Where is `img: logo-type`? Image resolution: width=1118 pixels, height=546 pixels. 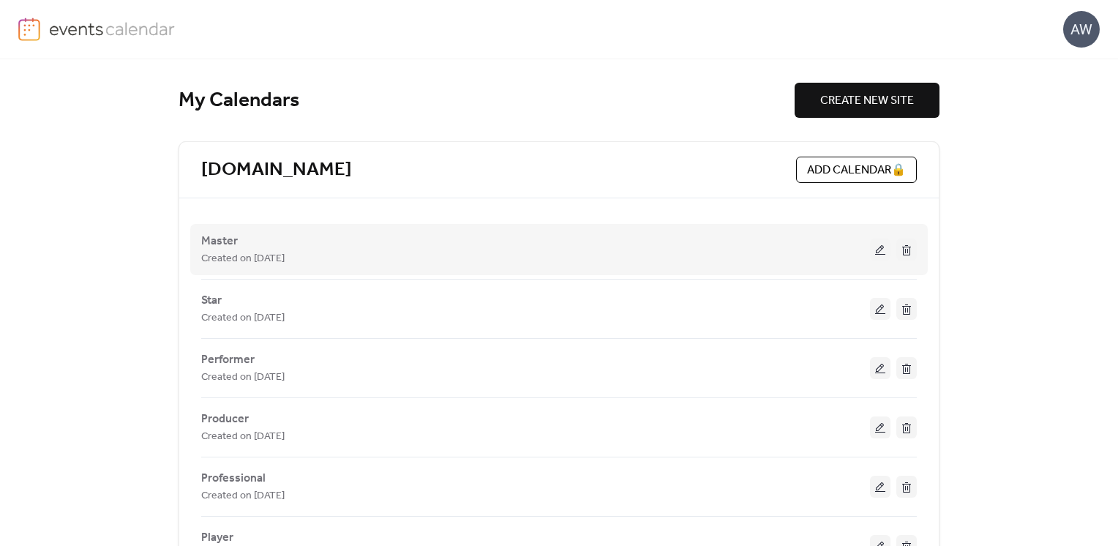
img: logo-type is located at coordinates (112, 29).